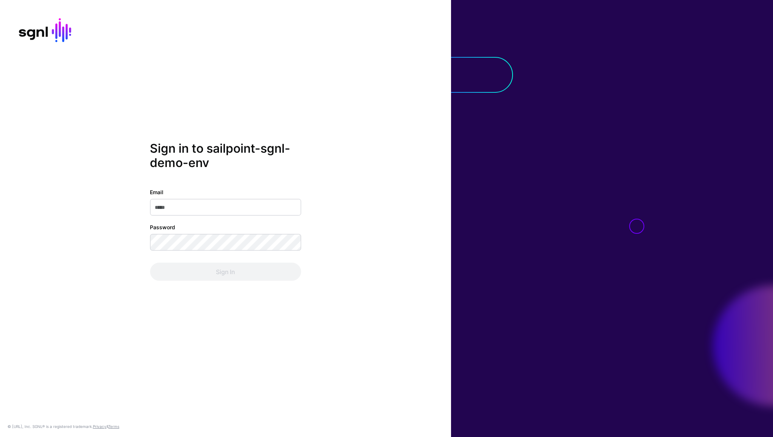 This screenshot has width=773, height=437. What do you see at coordinates (225, 155) in the screenshot?
I see `h2: Sign in to sailpoint-sgnl-demo-env` at bounding box center [225, 155].